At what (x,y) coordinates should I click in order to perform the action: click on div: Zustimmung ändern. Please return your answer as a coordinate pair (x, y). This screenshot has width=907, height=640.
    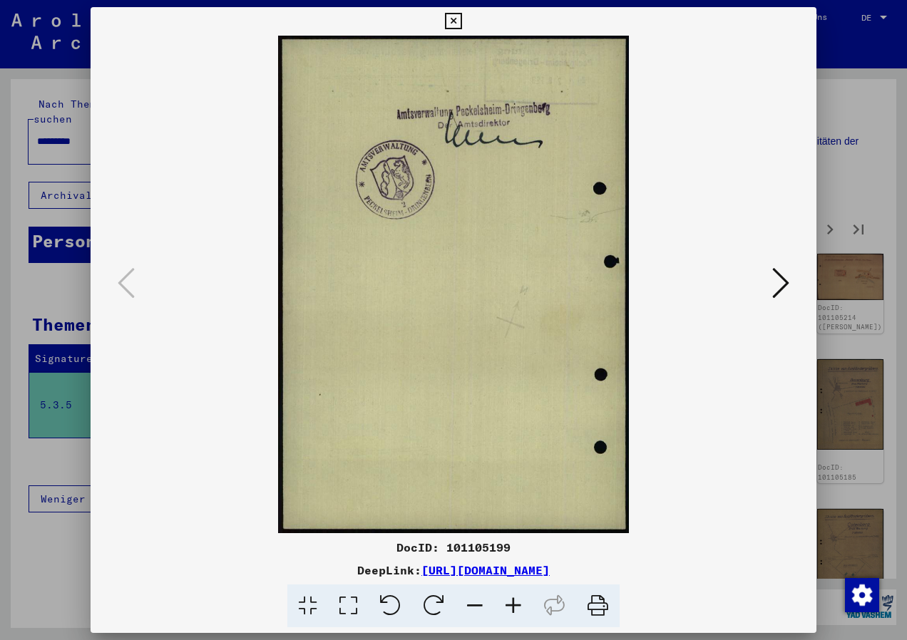
    Looking at the image, I should click on (862, 595).